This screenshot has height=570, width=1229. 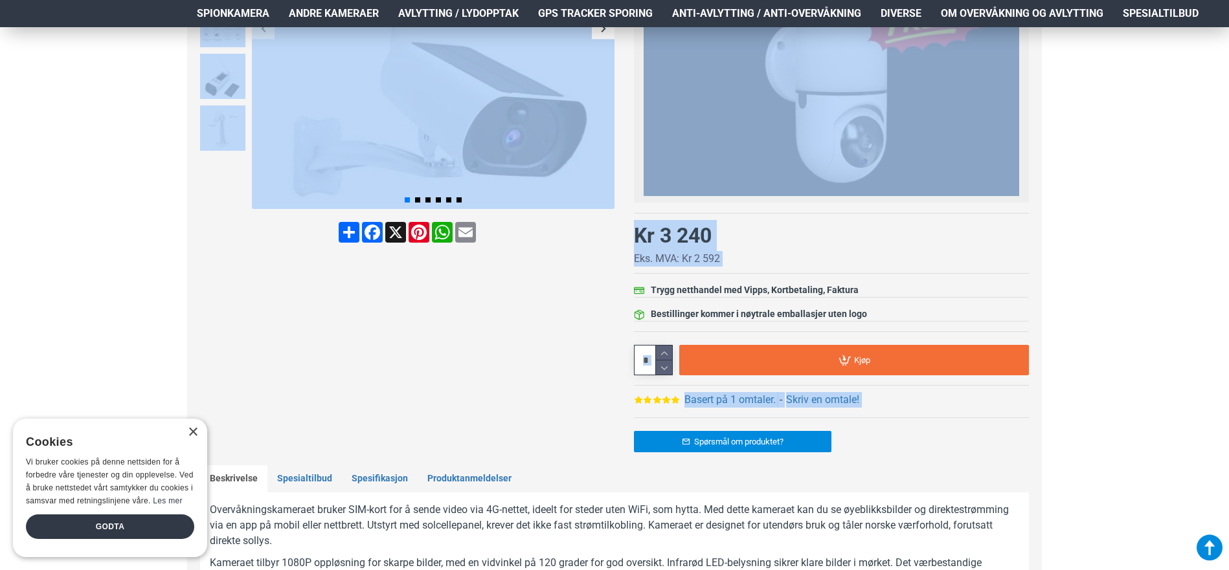 What do you see at coordinates (349, 232) in the screenshot?
I see `a: Share` at bounding box center [349, 232].